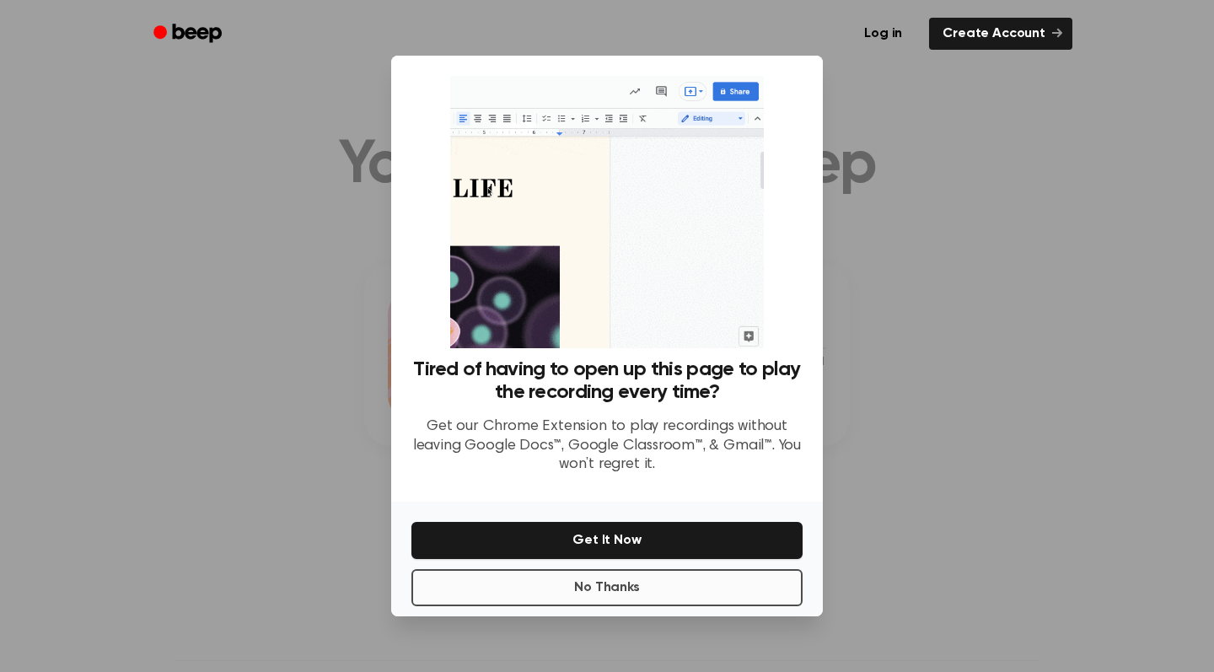 Image resolution: width=1214 pixels, height=672 pixels. I want to click on button: No Thanks, so click(607, 588).